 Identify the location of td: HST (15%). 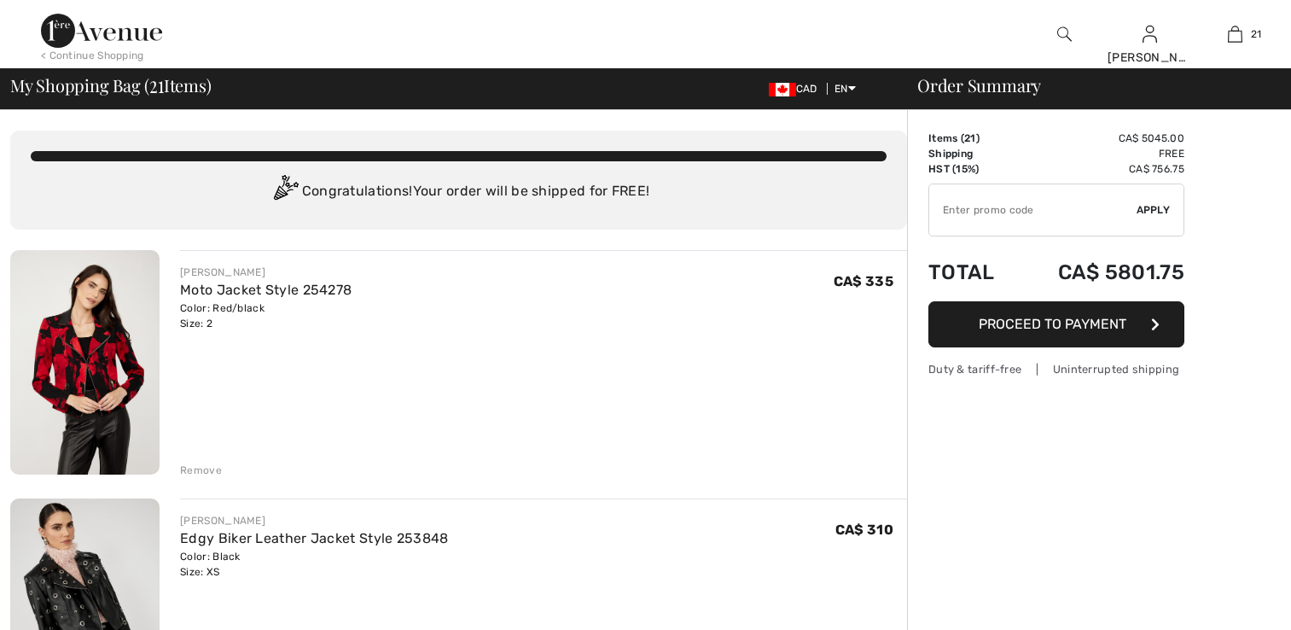
(972, 169).